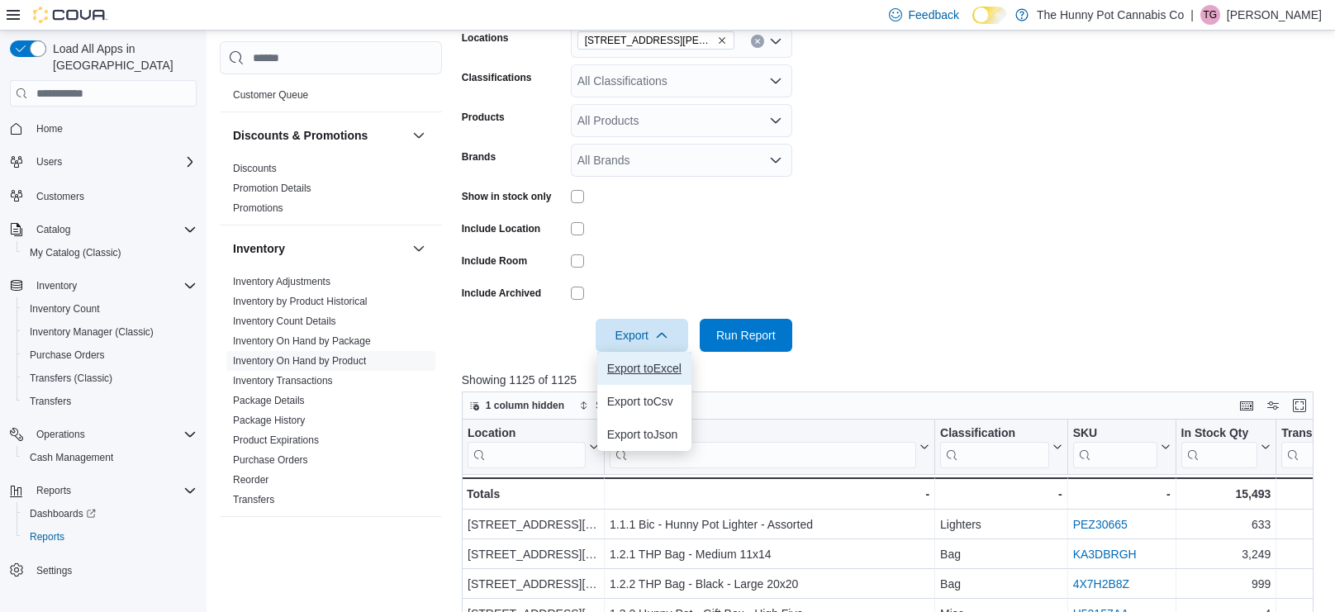  Describe the element at coordinates (644, 434) in the screenshot. I see `span: Export to Json` at that location.